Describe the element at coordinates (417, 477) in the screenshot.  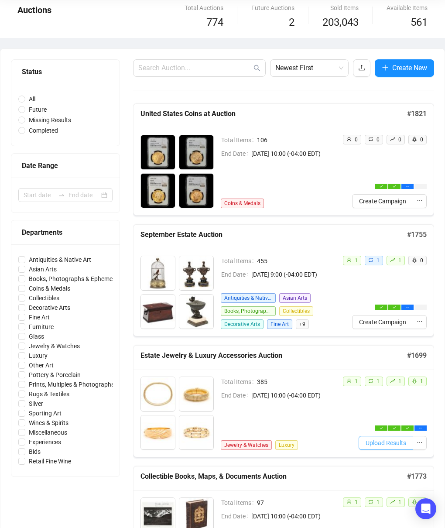
I see `h5: # 1773` at that location.